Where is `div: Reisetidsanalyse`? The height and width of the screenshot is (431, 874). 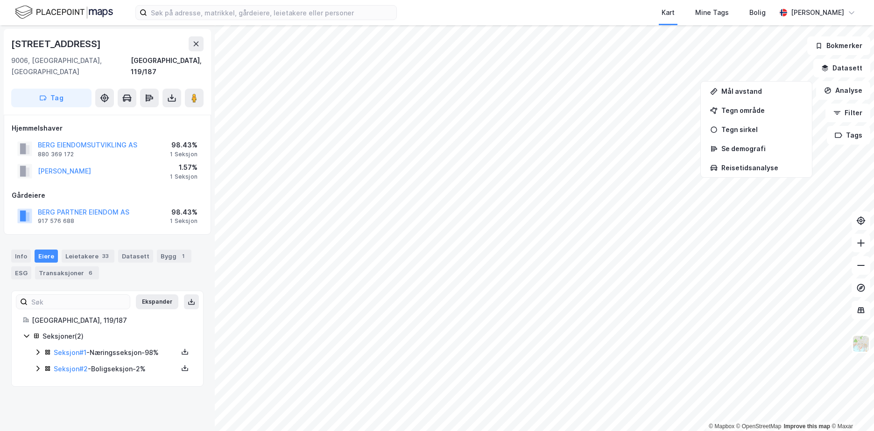 div: Reisetidsanalyse is located at coordinates (762, 168).